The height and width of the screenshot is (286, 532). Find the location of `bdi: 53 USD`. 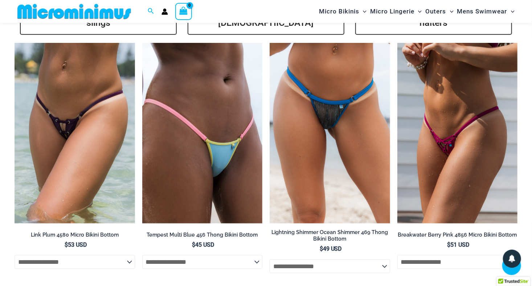

bdi: 53 USD is located at coordinates (76, 244).